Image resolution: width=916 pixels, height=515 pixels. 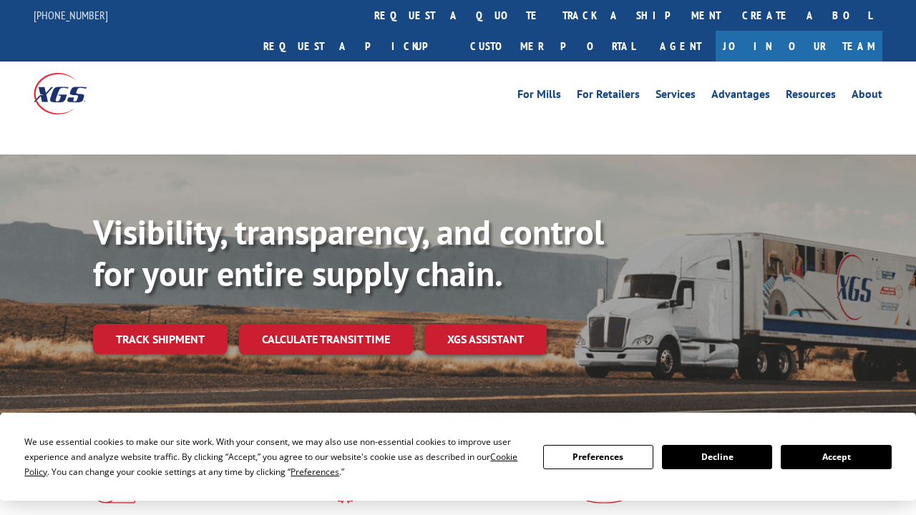 I want to click on button: Accept, so click(x=836, y=457).